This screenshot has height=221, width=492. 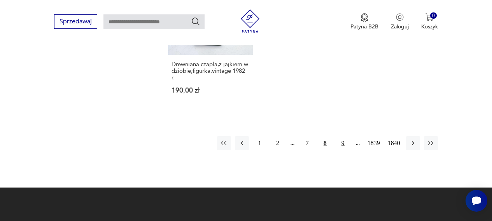 I want to click on a: Sprzedawaj, so click(x=75, y=22).